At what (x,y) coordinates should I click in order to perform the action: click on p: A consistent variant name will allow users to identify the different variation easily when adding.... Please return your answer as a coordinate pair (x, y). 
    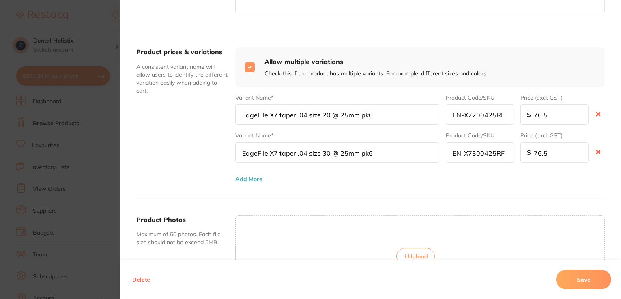
    Looking at the image, I should click on (182, 79).